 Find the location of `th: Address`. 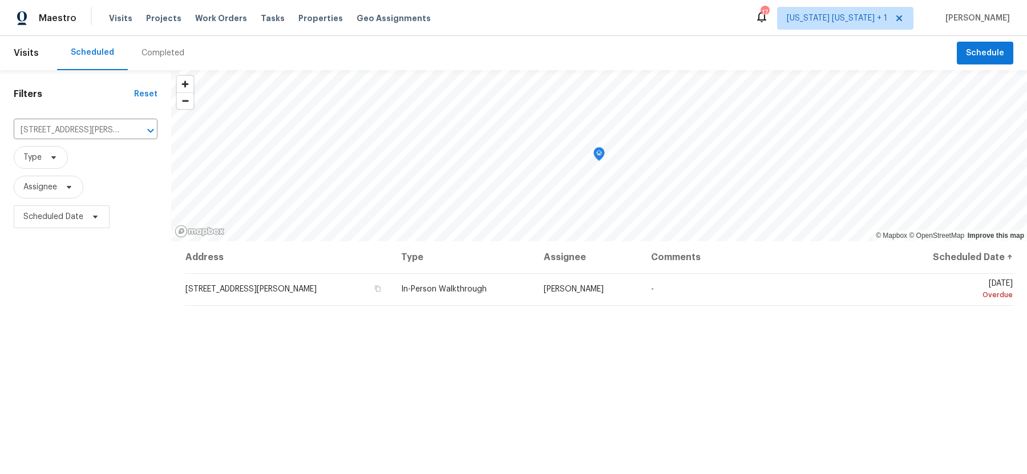

th: Address is located at coordinates (288, 257).